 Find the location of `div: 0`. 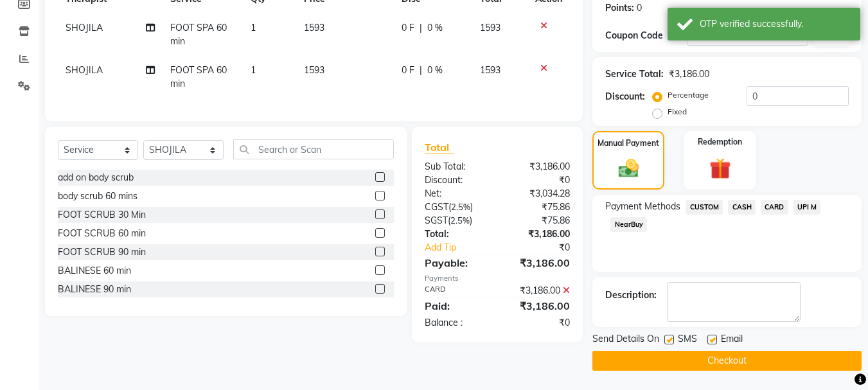

div: 0 is located at coordinates (640, 8).